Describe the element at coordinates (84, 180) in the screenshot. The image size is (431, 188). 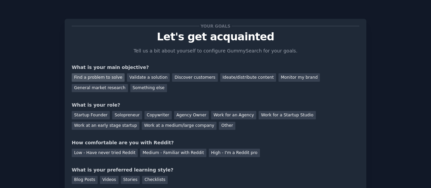
I see `div: Blog Posts` at that location.